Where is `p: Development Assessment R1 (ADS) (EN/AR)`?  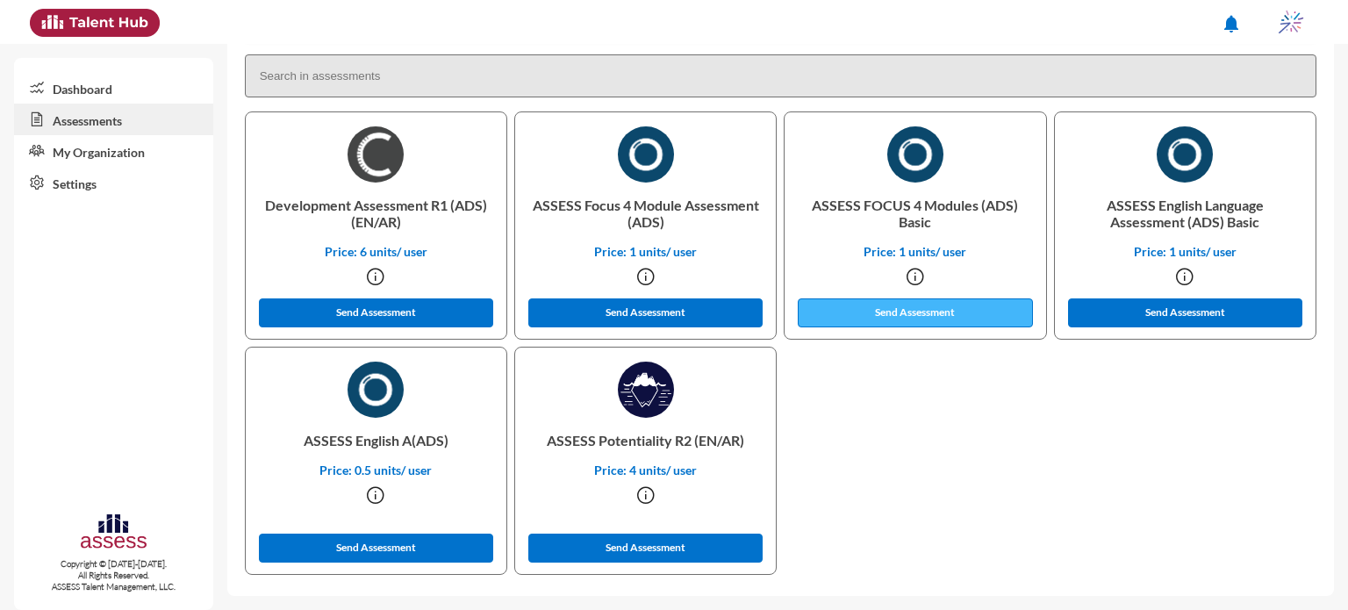
p: Development Assessment R1 (ADS) (EN/AR) is located at coordinates (376, 213).